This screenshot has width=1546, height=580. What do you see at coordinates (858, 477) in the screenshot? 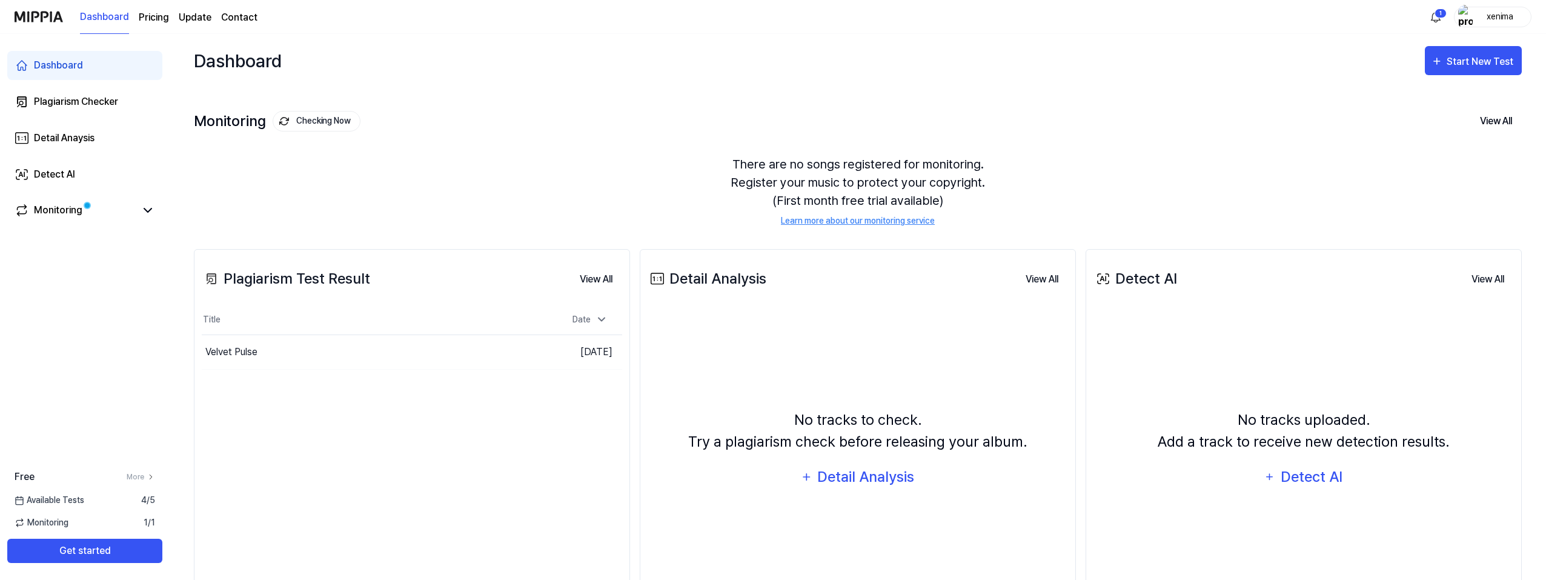
I see `button: Detail Analysis` at bounding box center [858, 477].